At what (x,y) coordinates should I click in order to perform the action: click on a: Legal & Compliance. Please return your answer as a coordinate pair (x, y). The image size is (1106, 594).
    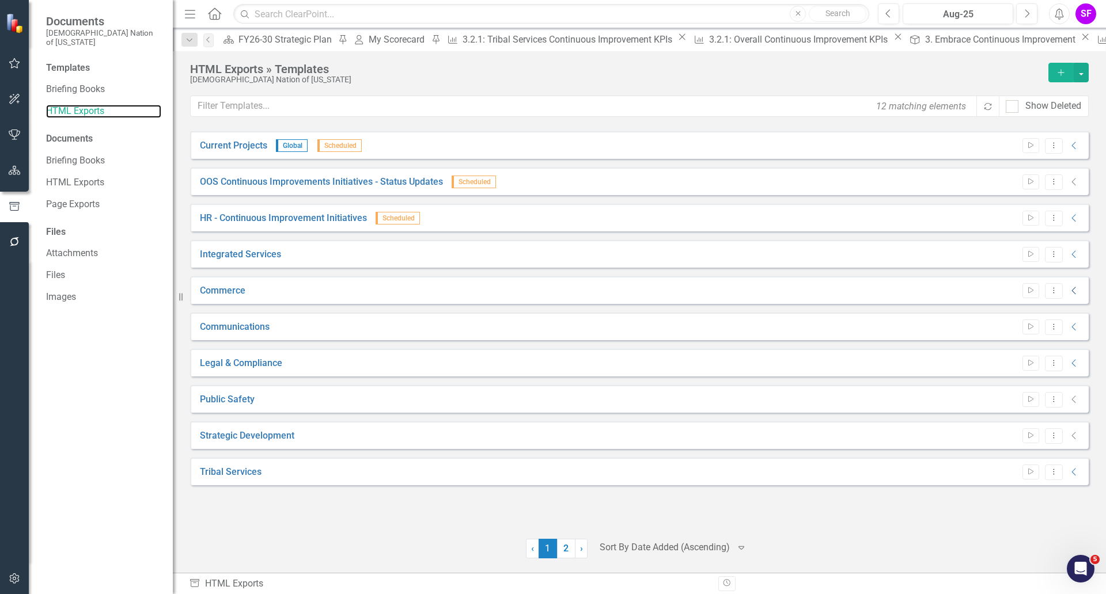
    Looking at the image, I should click on (241, 363).